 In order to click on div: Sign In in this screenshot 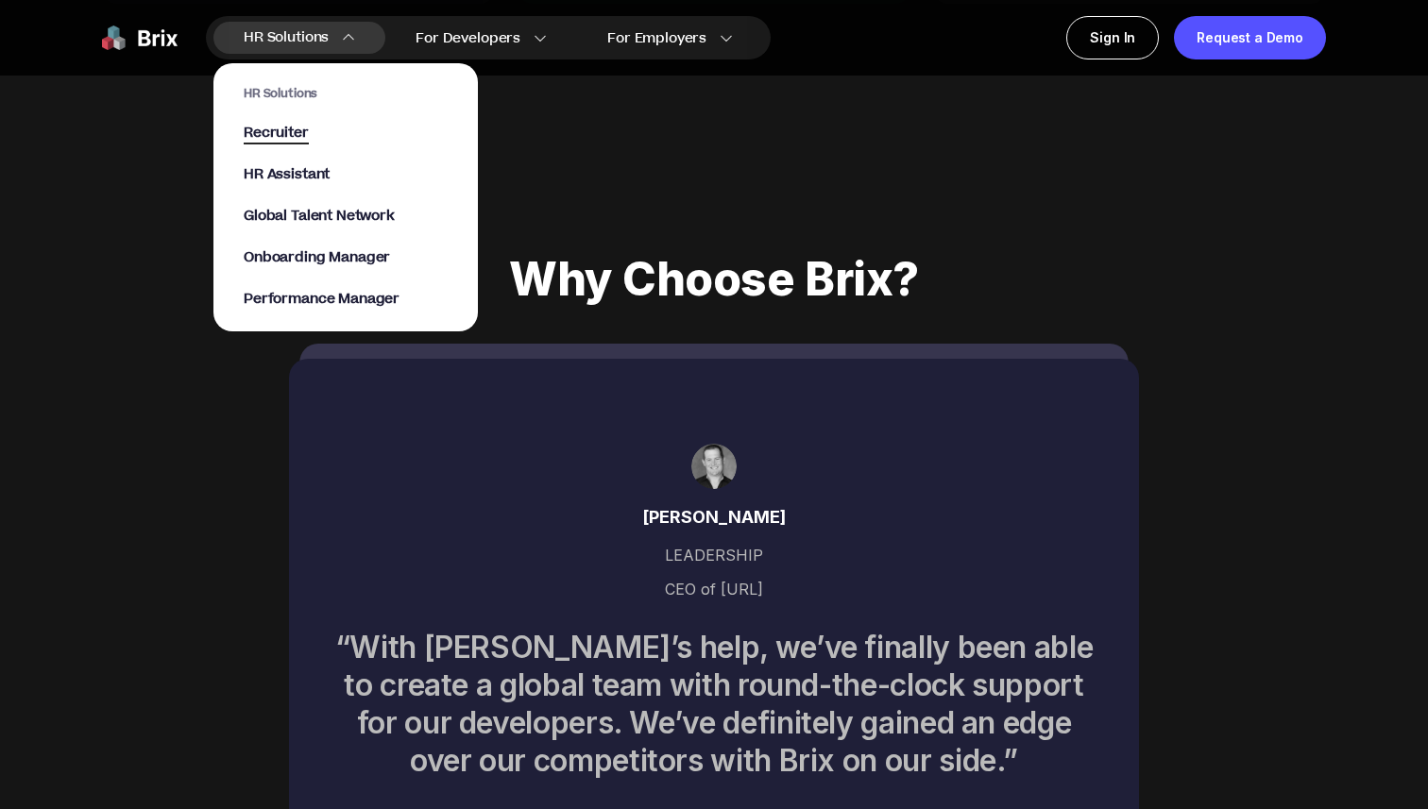, I will do `click(1112, 38)`.